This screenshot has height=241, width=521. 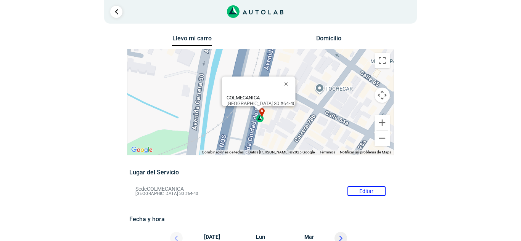 I want to click on a: Ir al paso anterior, so click(x=116, y=12).